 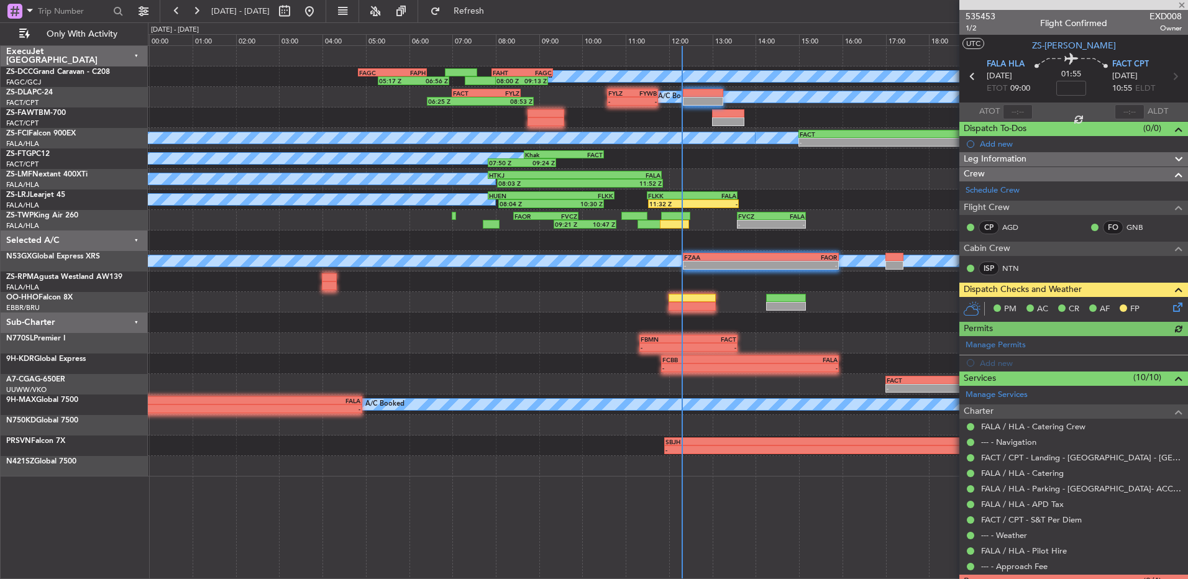 I want to click on div: 12:00, so click(x=691, y=40).